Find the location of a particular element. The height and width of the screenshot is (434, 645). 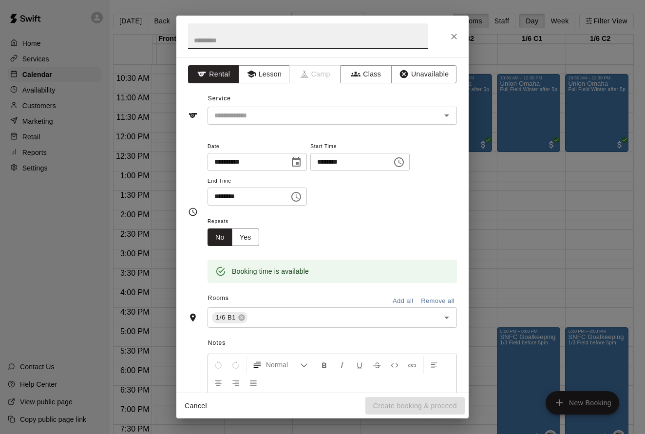

button: Unavailable is located at coordinates (424, 74).